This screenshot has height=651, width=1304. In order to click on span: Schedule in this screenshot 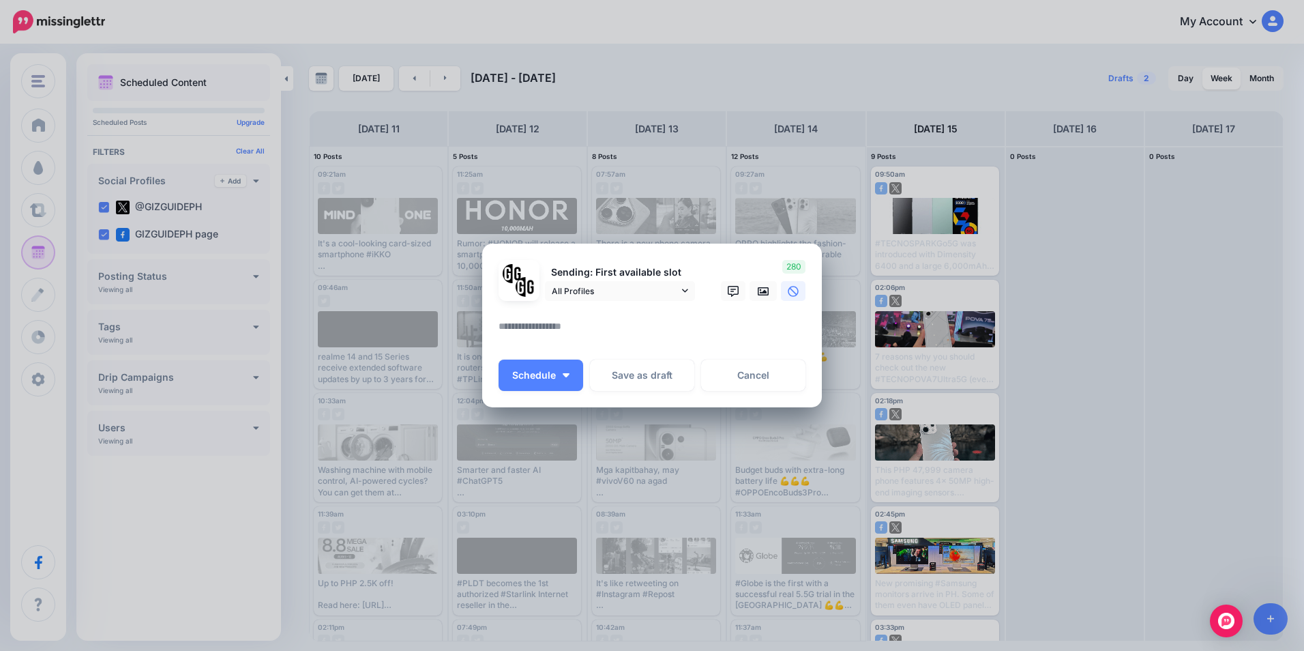, I will do `click(534, 375)`.